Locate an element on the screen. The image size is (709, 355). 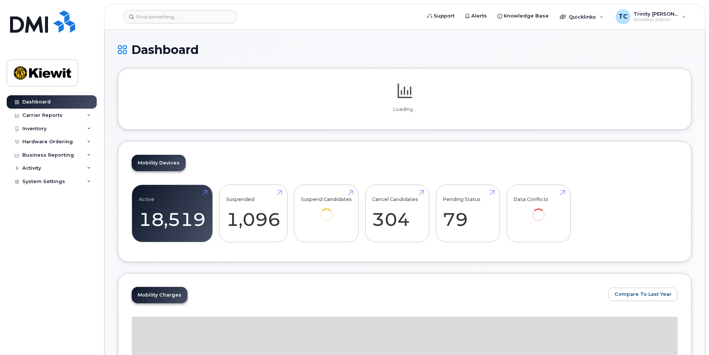
a: Data Conflicts is located at coordinates (539, 210).